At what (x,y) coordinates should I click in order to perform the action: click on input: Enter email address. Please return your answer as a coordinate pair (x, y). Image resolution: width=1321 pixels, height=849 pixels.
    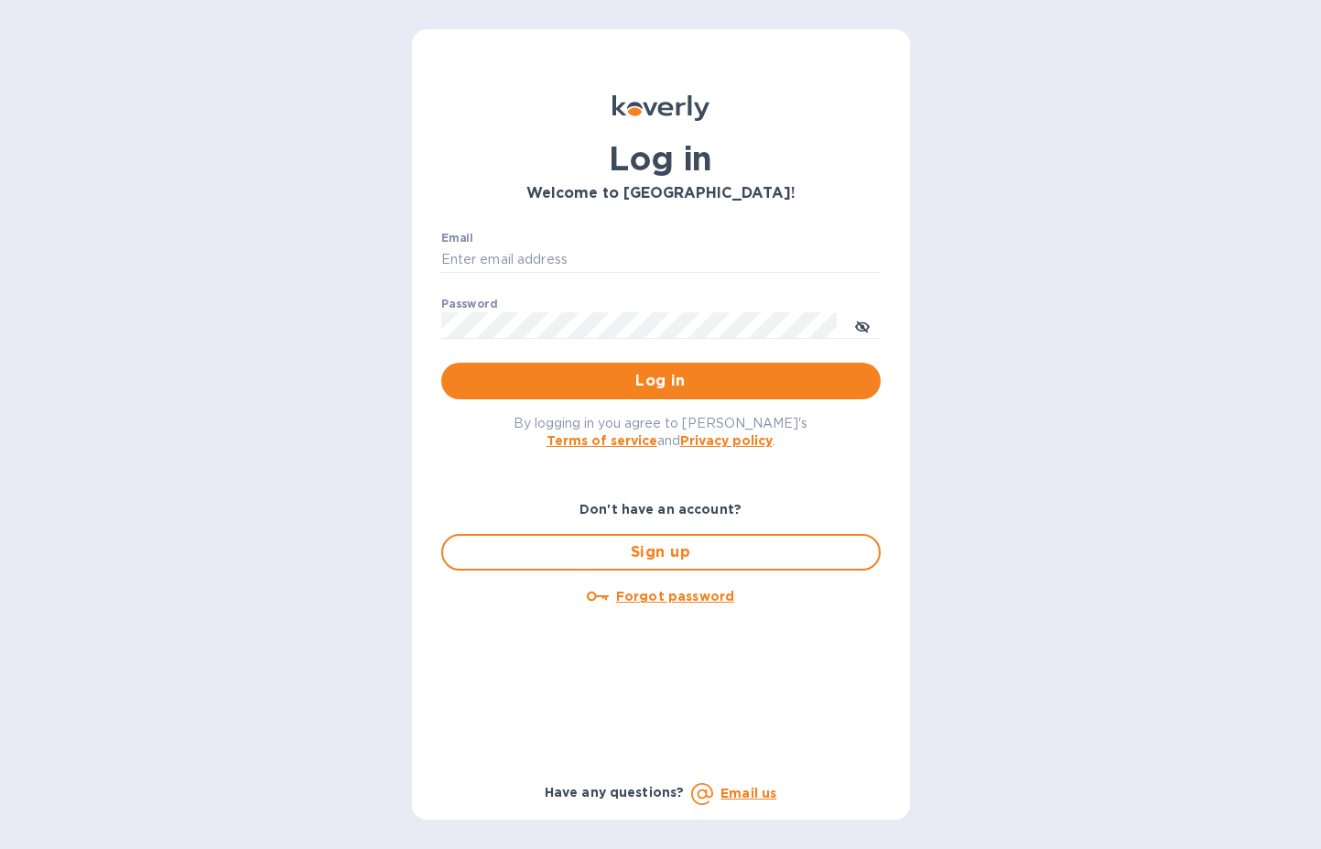
    Looking at the image, I should click on (661, 260).